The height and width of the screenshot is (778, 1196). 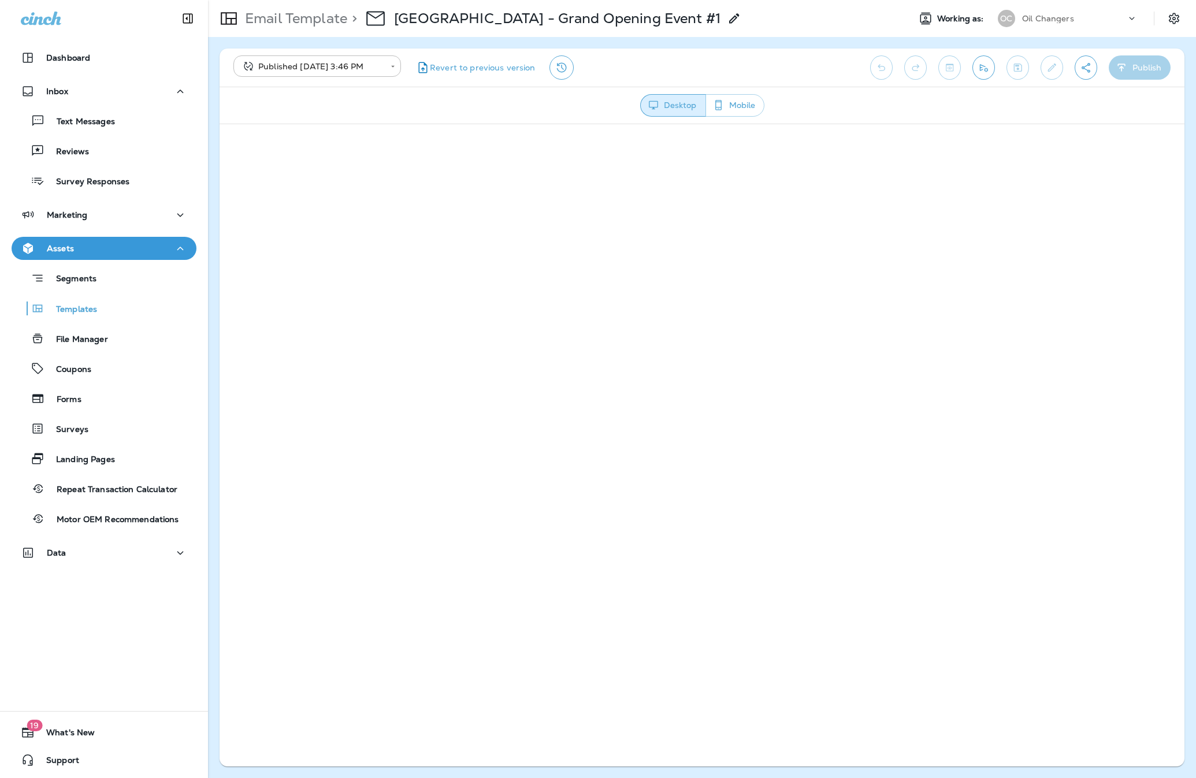 I want to click on p: Assets, so click(x=60, y=248).